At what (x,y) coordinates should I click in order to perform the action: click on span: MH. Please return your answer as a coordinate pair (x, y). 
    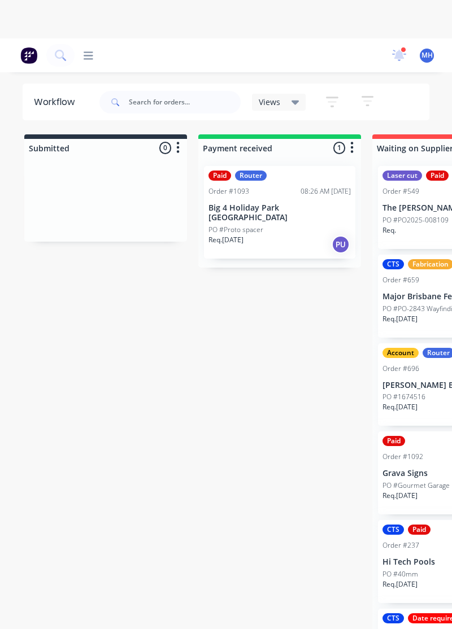
    Looking at the image, I should click on (427, 55).